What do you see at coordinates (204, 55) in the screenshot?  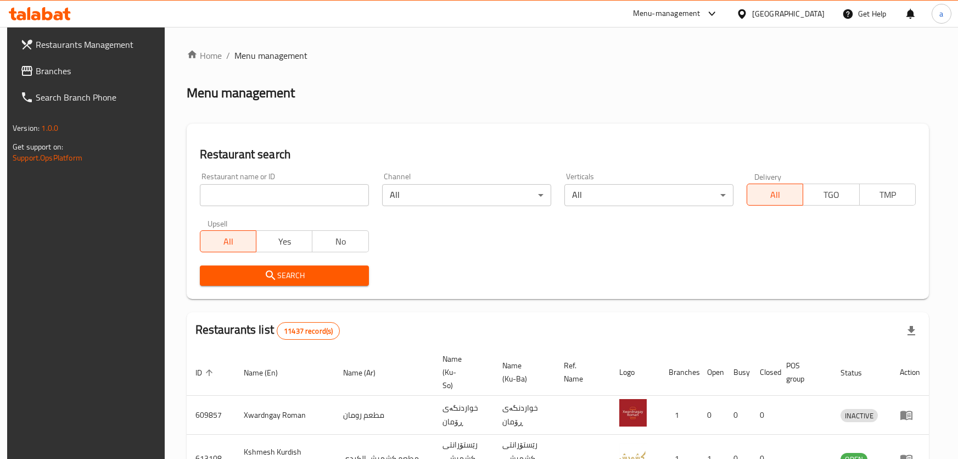 I see `a: Home` at bounding box center [204, 55].